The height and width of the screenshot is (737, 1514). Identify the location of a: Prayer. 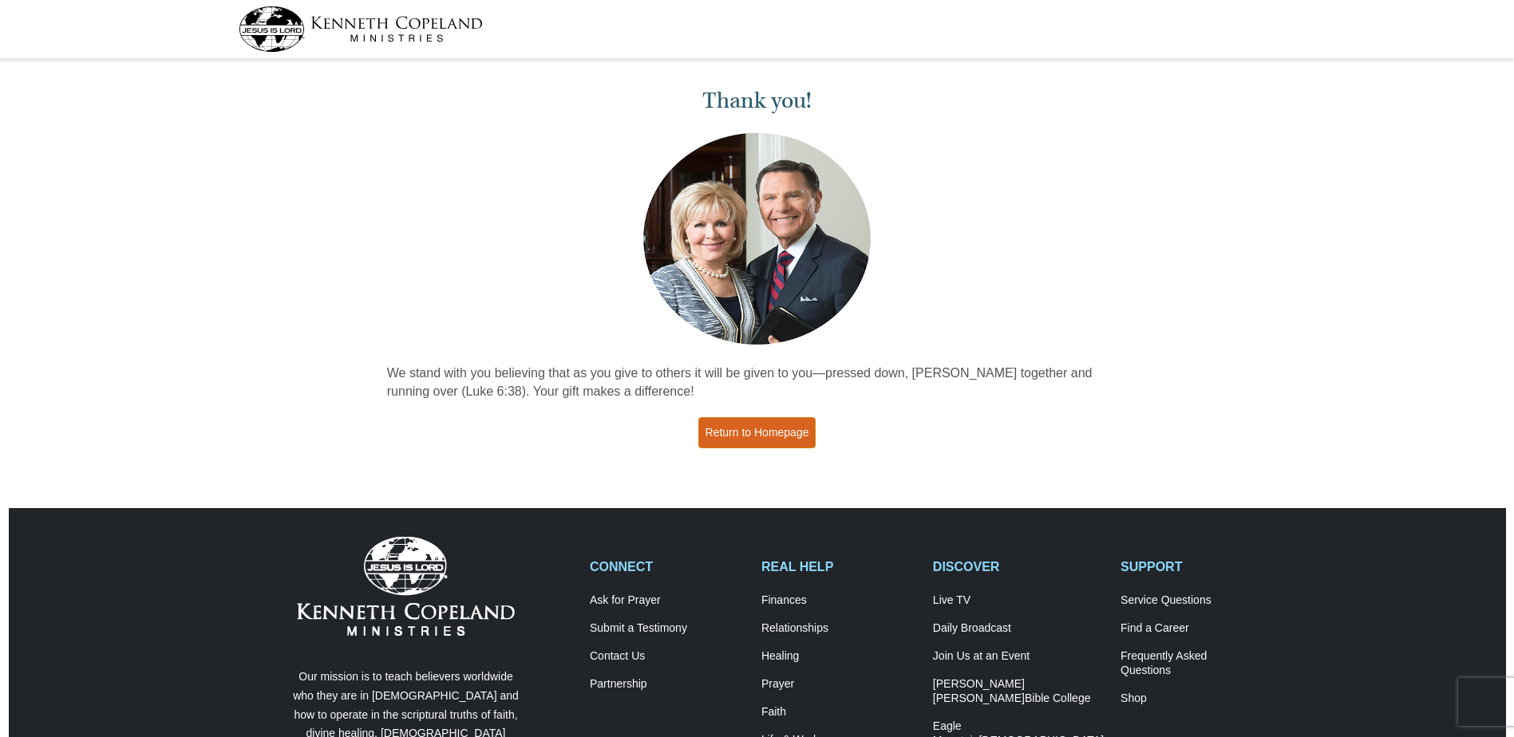
(839, 685).